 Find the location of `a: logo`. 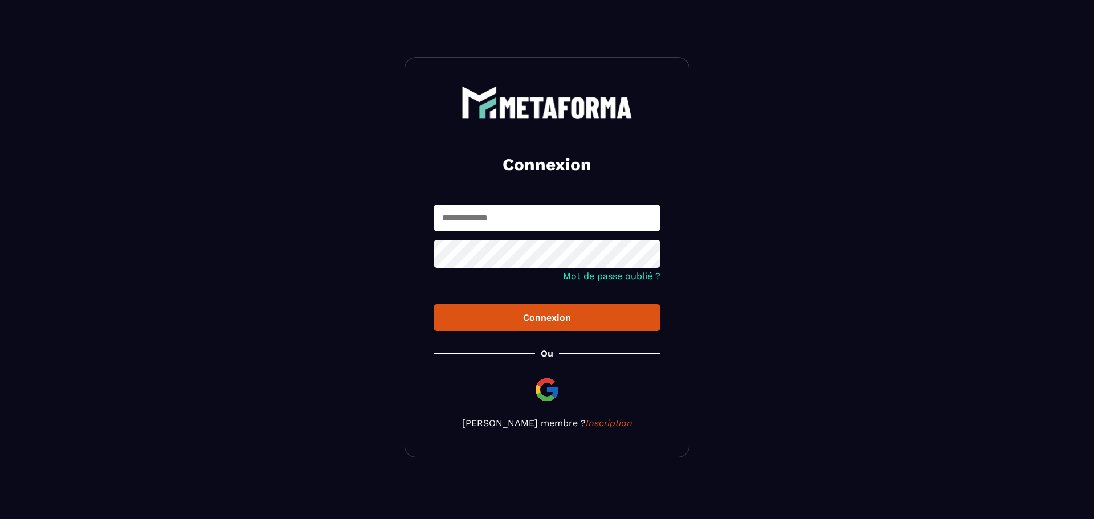

a: logo is located at coordinates (547, 103).